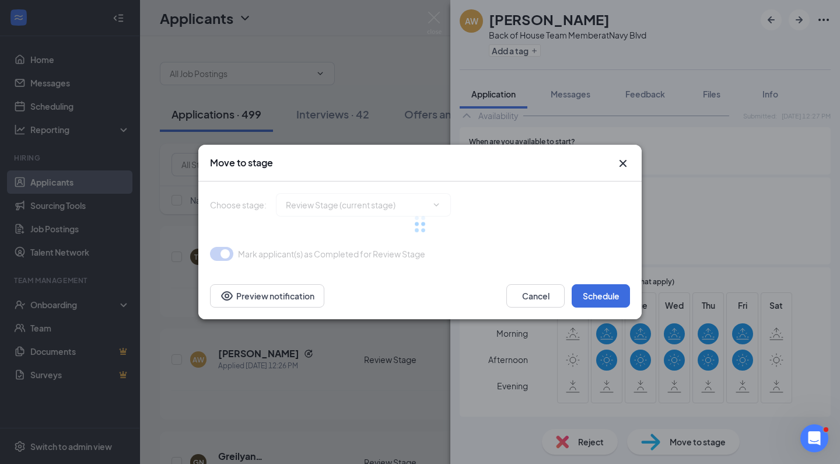 This screenshot has width=840, height=464. I want to click on button: Schedule, so click(601, 296).